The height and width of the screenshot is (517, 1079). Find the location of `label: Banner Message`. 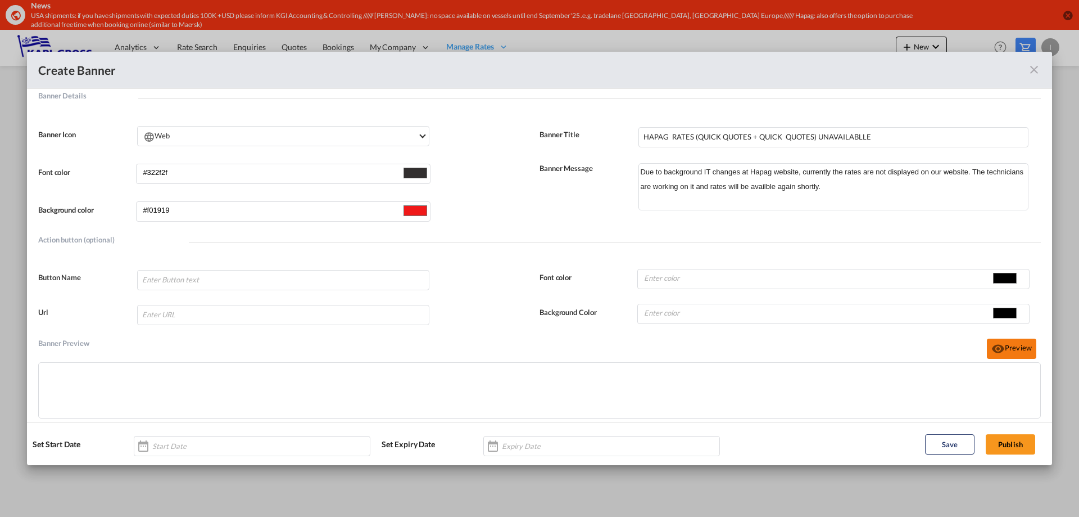

label: Banner Message is located at coordinates (589, 168).